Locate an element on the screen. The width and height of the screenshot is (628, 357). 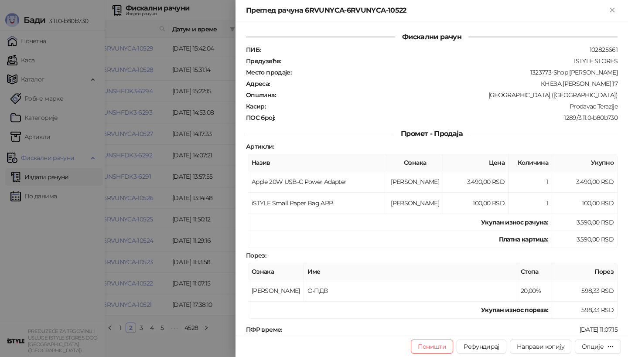
div: ISTYLE STORES is located at coordinates (450, 61).